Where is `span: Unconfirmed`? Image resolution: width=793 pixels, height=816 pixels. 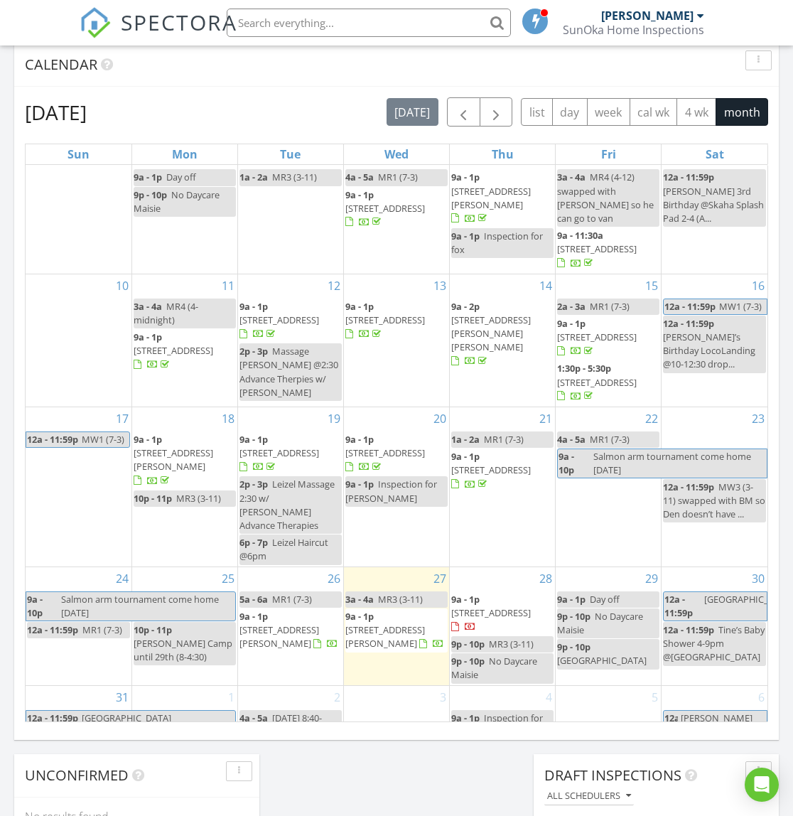
span: Unconfirmed is located at coordinates (77, 775).